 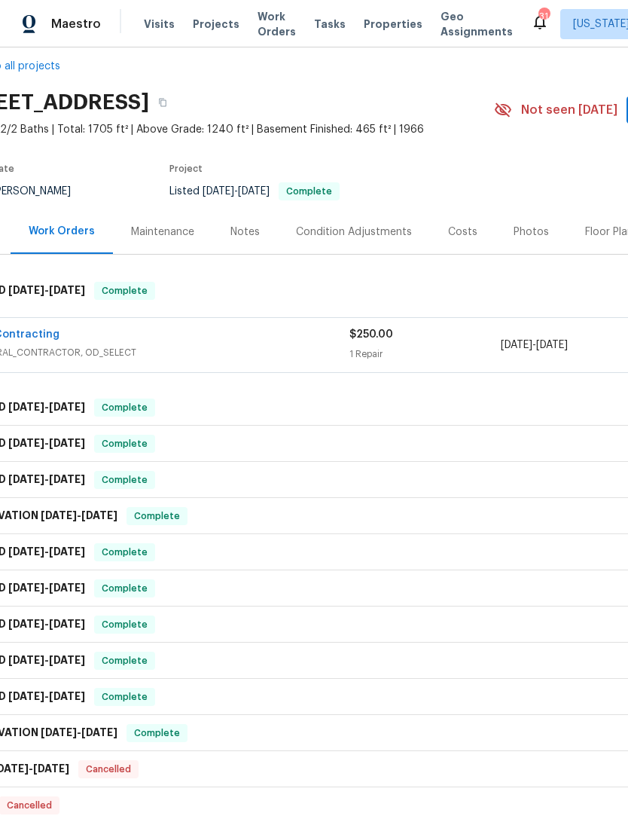 What do you see at coordinates (354, 232) in the screenshot?
I see `div: Condition Adjustments` at bounding box center [354, 232].